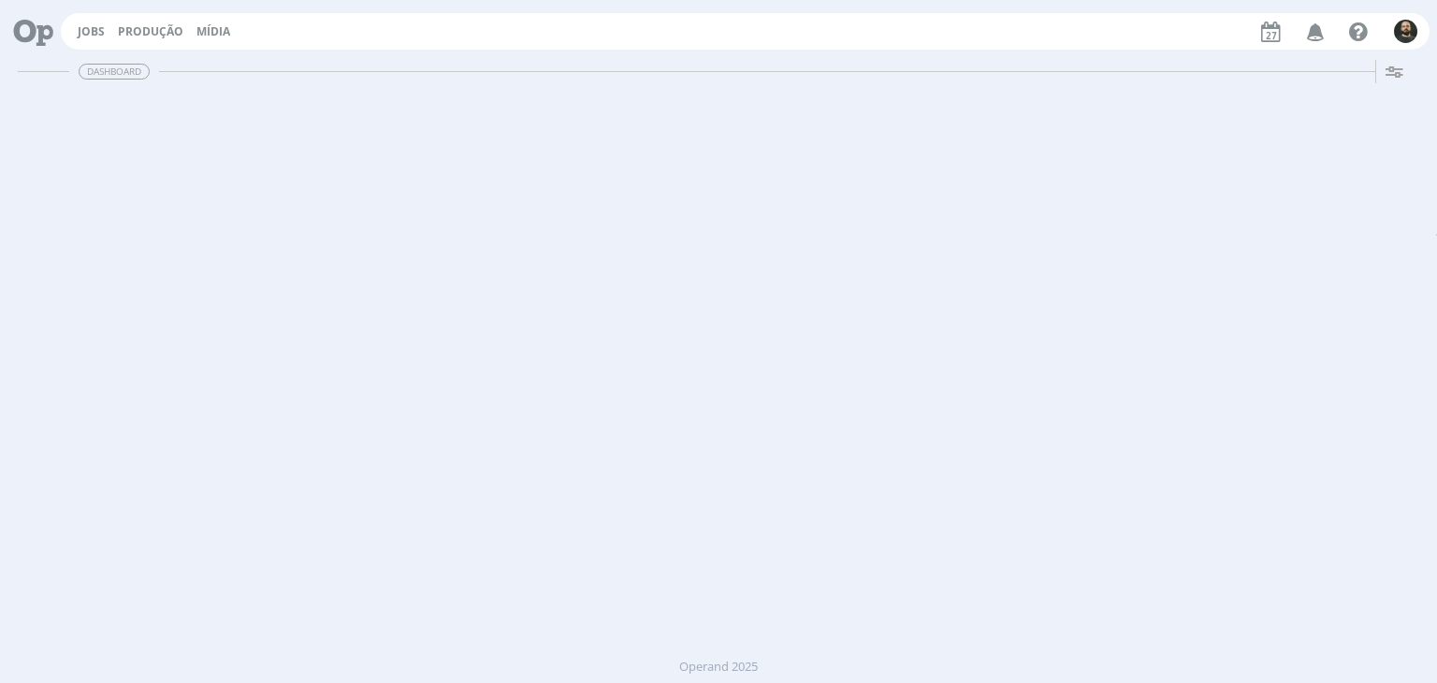 This screenshot has height=683, width=1437. I want to click on button: P, so click(1405, 31).